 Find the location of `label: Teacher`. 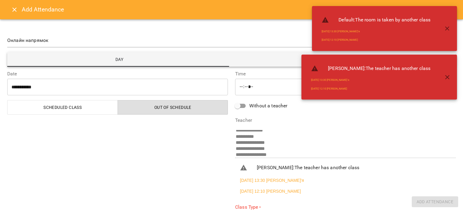

label: Teacher is located at coordinates (345, 120).